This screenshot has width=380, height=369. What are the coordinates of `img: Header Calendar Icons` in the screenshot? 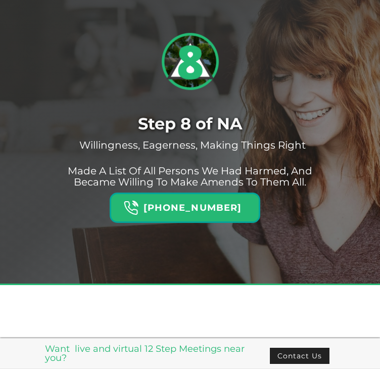 It's located at (131, 208).